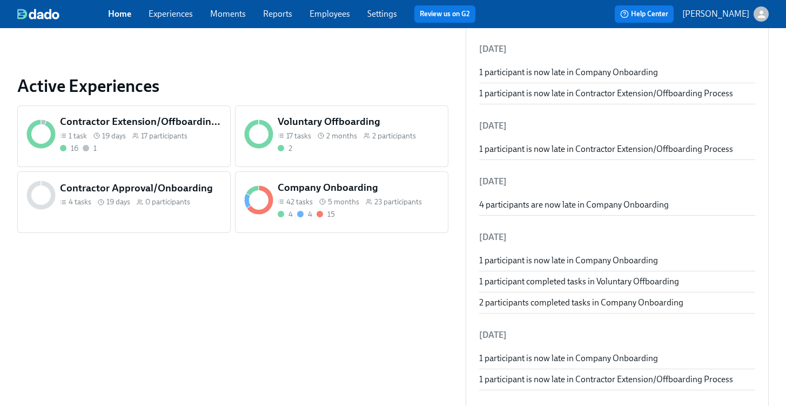  Describe the element at coordinates (141, 188) in the screenshot. I see `h5: Contractor Approval/Onboarding` at that location.